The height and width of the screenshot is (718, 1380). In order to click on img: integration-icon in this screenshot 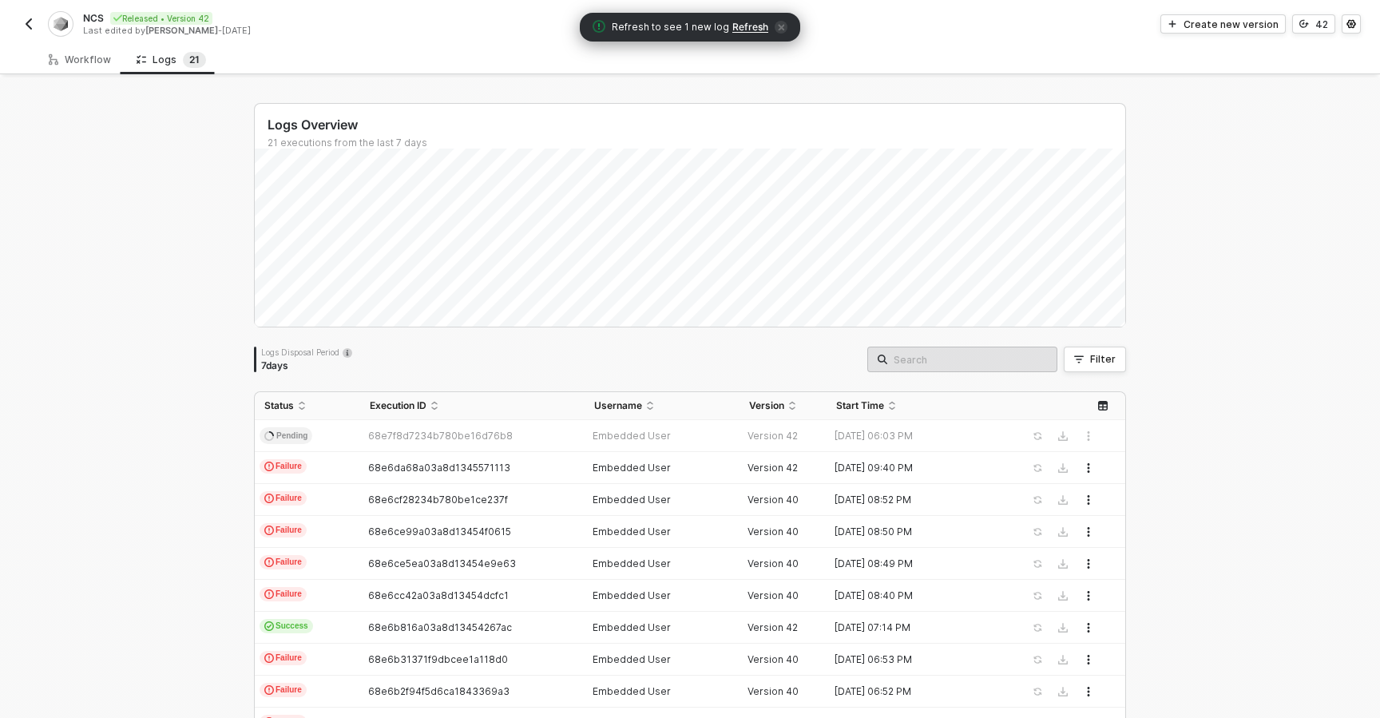, I will do `click(60, 24)`.